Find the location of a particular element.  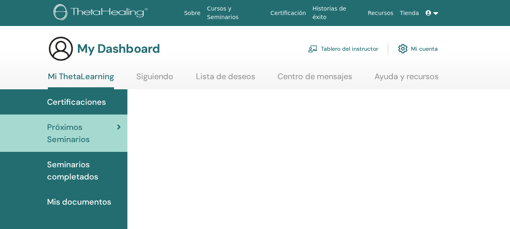

a: Tablero del instructor is located at coordinates (343, 49).